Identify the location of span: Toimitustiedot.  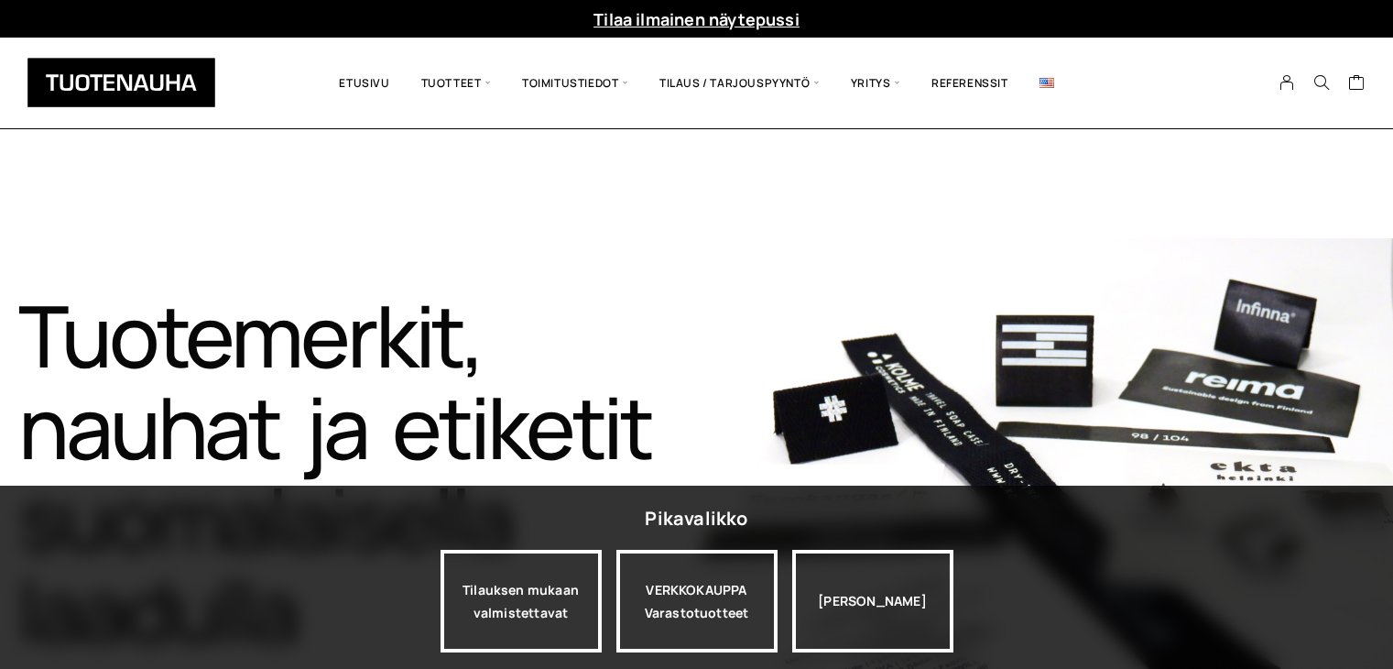
(575, 82).